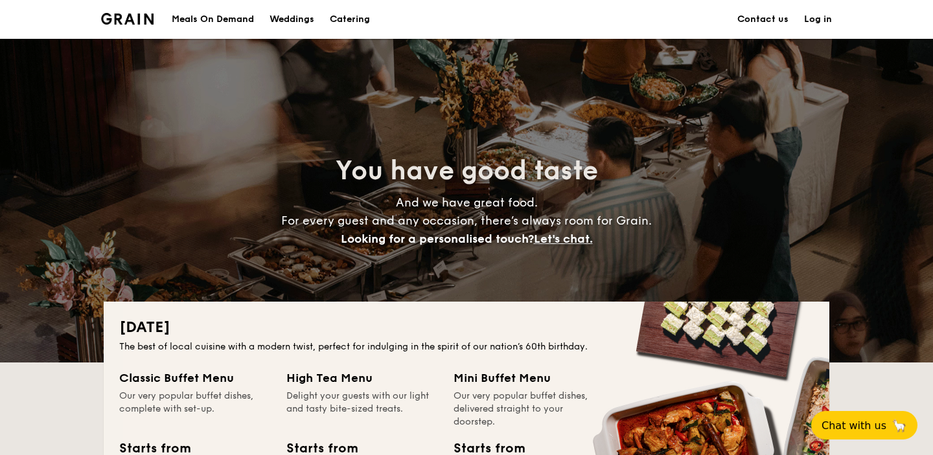 Image resolution: width=933 pixels, height=455 pixels. I want to click on span: Let's chat., so click(563, 239).